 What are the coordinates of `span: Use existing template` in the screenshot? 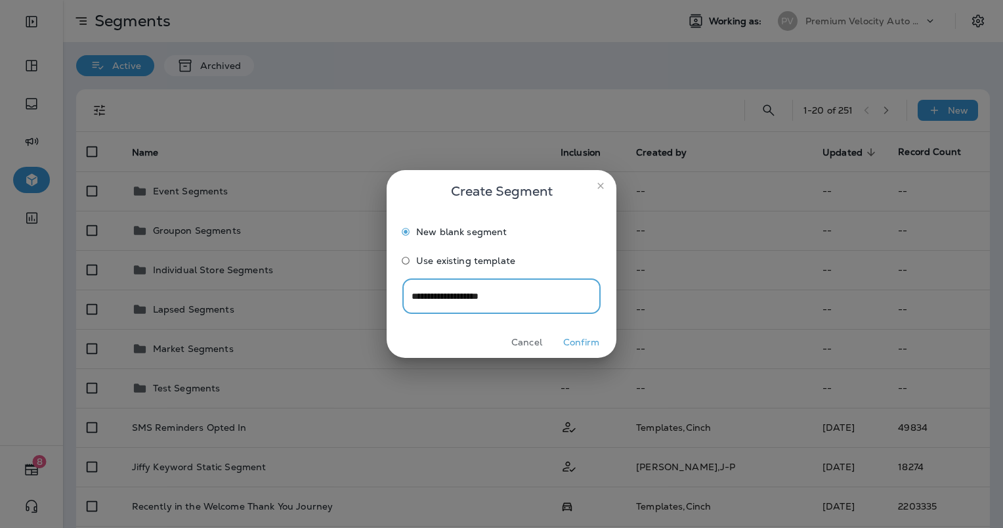 It's located at (465, 261).